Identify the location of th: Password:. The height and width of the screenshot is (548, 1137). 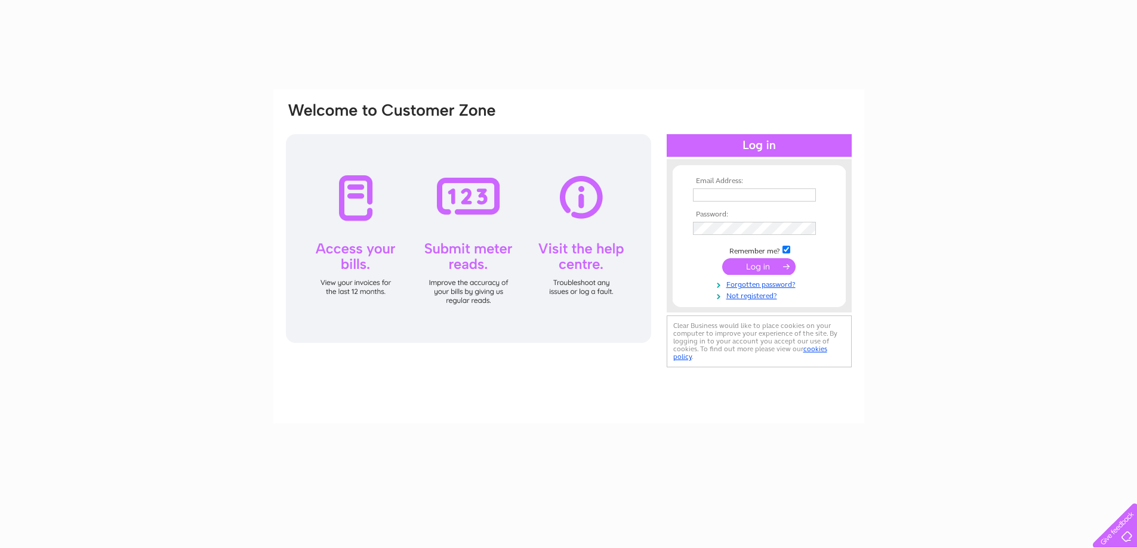
(759, 215).